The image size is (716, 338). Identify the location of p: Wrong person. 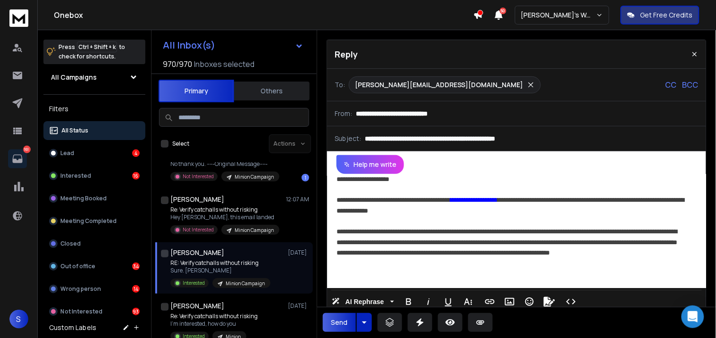
(81, 289).